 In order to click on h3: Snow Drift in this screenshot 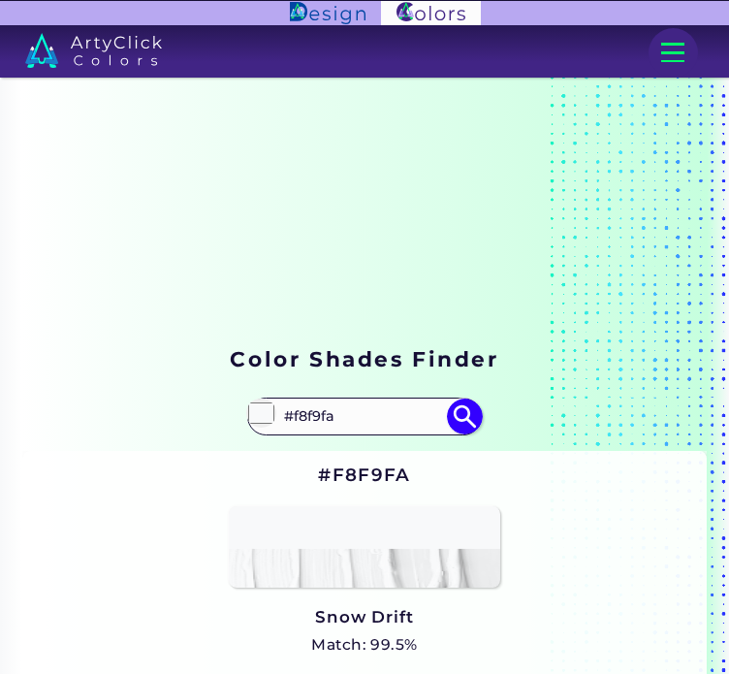, I will do `click(364, 617)`.